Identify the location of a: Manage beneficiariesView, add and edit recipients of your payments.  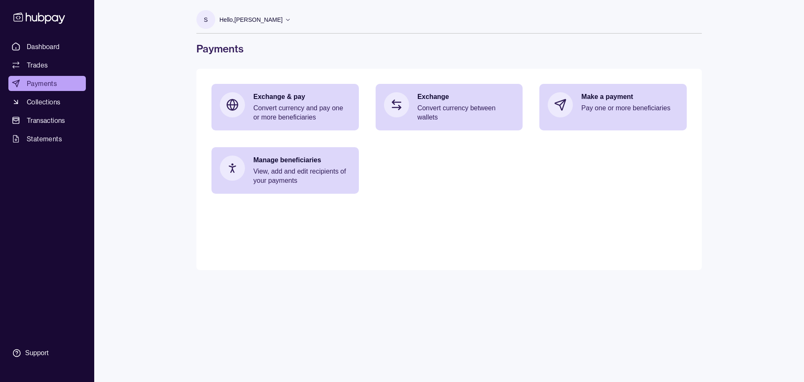
(285, 170).